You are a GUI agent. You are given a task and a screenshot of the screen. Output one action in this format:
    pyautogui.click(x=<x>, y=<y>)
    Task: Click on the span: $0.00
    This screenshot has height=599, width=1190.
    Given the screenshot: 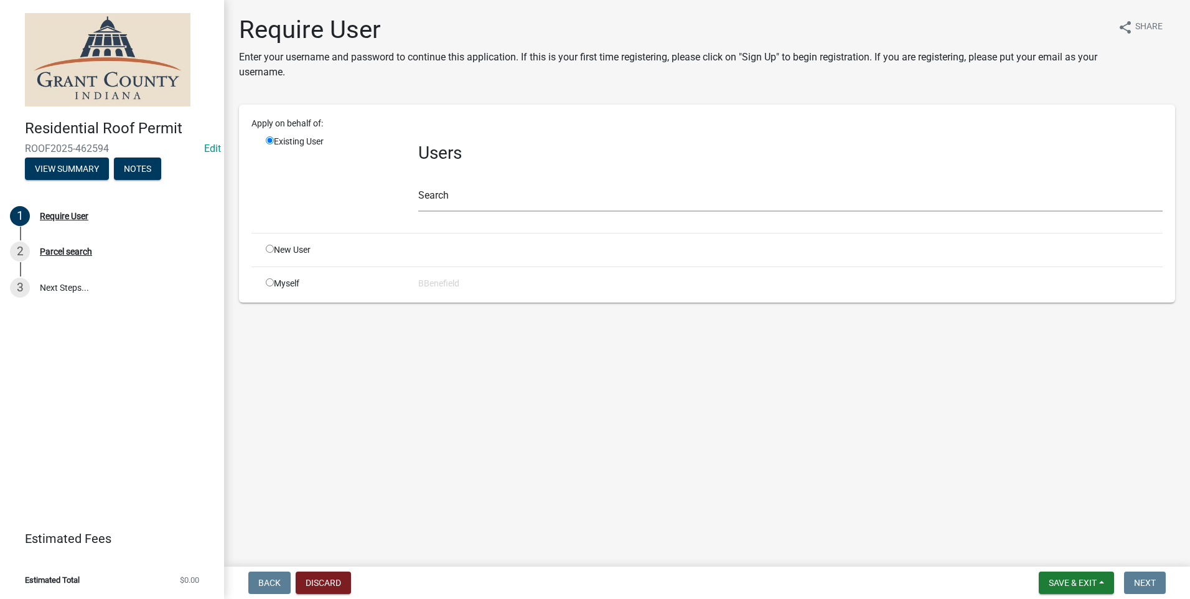 What is the action you would take?
    pyautogui.click(x=189, y=579)
    